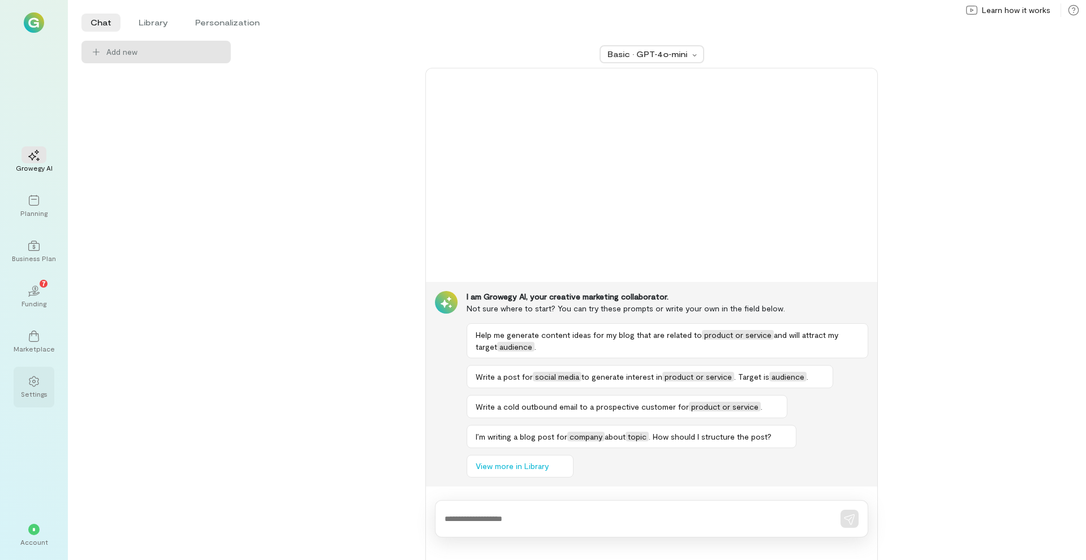 This screenshot has height=560, width=1086. Describe the element at coordinates (164, 52) in the screenshot. I see `span: Add new` at that location.